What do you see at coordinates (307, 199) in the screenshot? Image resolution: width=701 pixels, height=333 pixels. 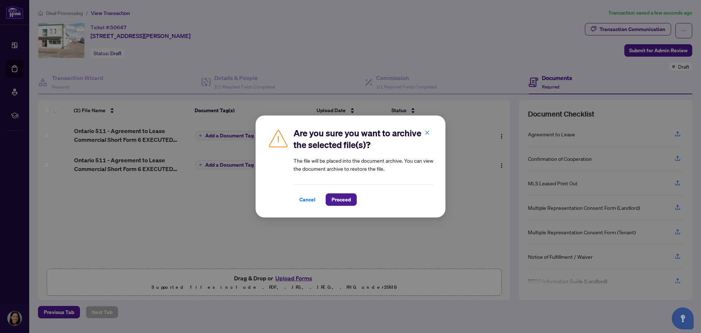 I see `button: Cancel` at bounding box center [307, 199].